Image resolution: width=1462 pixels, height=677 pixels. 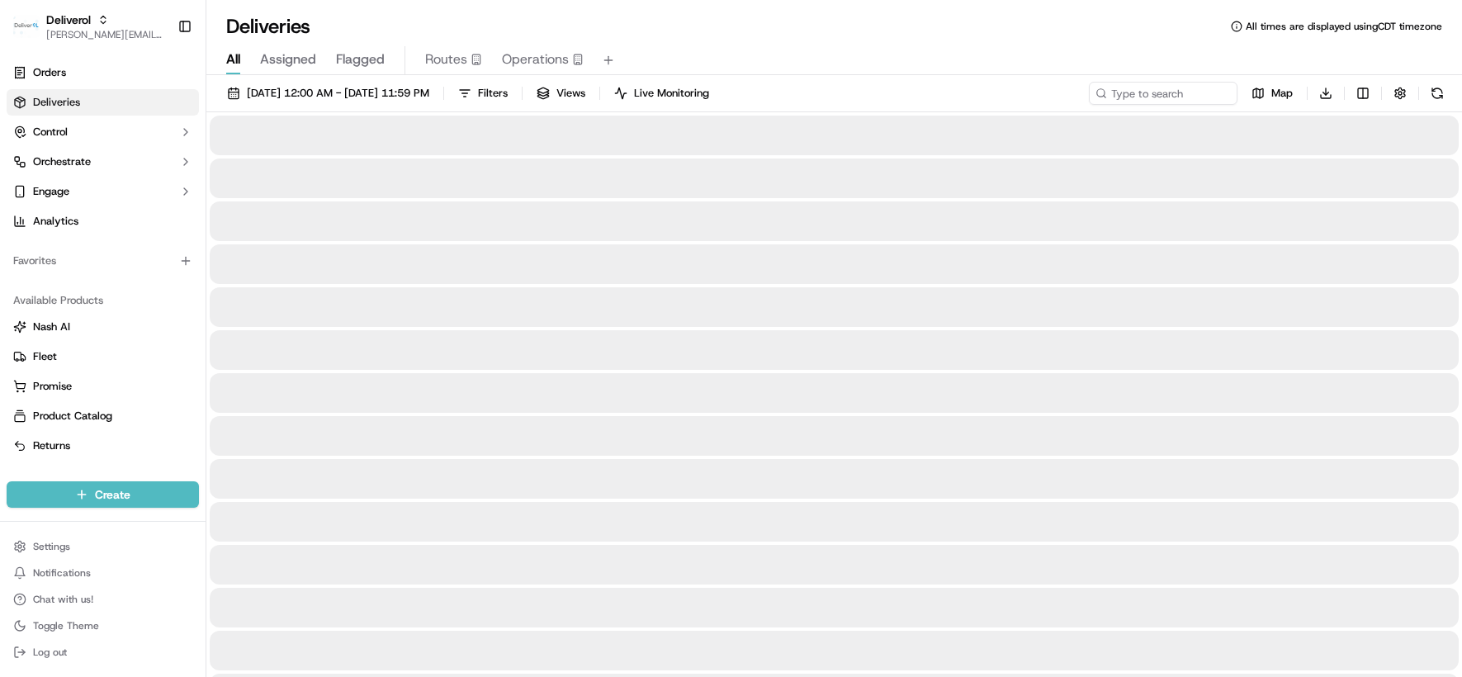 What do you see at coordinates (55, 221) in the screenshot?
I see `span: Analytics` at bounding box center [55, 221].